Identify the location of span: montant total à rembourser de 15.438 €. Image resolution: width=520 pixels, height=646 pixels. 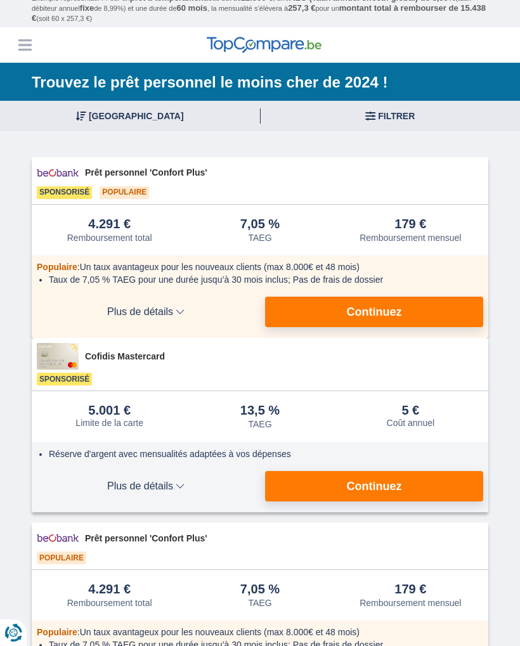
(259, 13).